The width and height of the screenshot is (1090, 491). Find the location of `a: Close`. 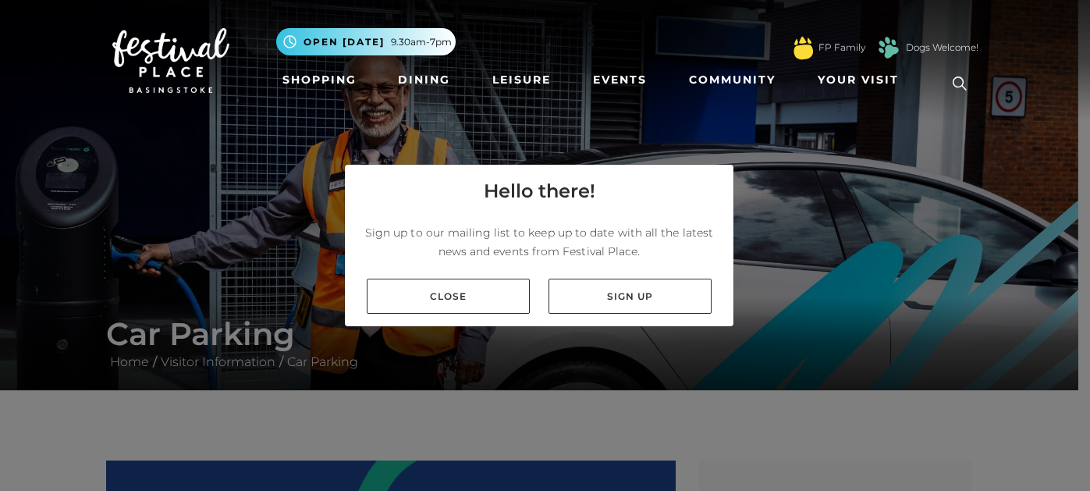

a: Close is located at coordinates (448, 296).